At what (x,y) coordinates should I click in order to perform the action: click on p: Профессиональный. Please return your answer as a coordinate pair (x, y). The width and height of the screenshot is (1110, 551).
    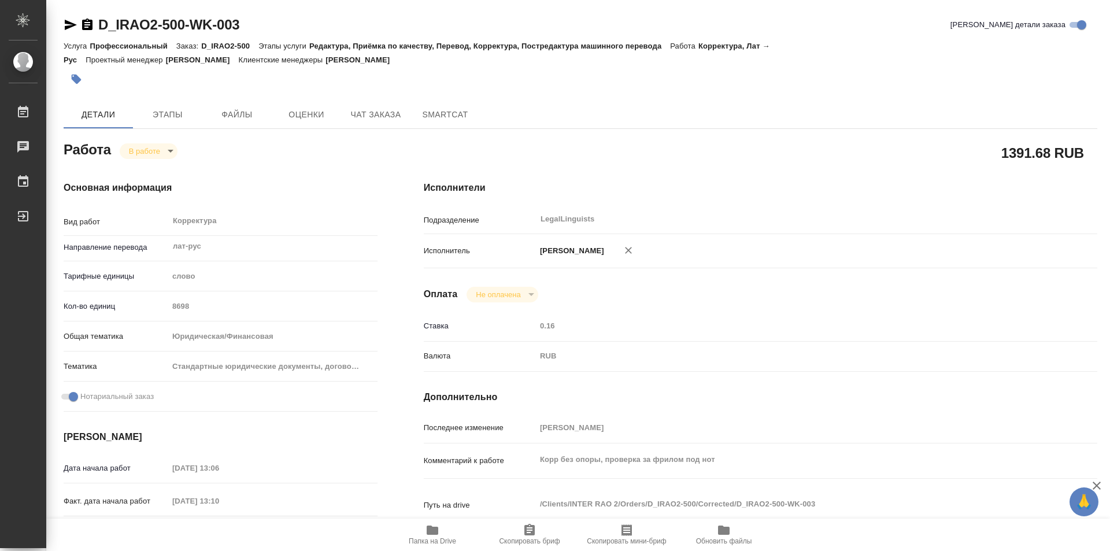
    Looking at the image, I should click on (132, 46).